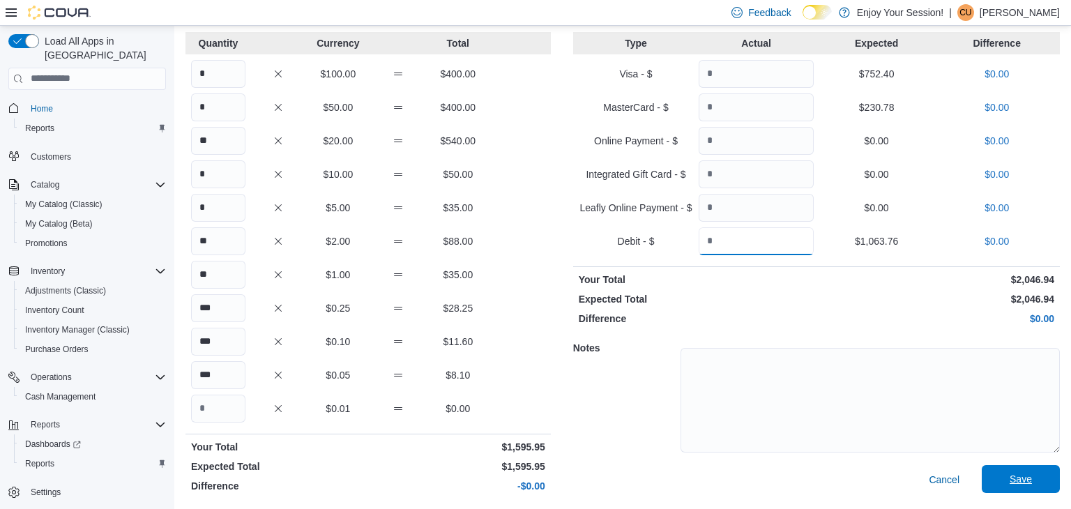 This screenshot has width=1071, height=509. Describe the element at coordinates (87, 492) in the screenshot. I see `button: Settings` at that location.